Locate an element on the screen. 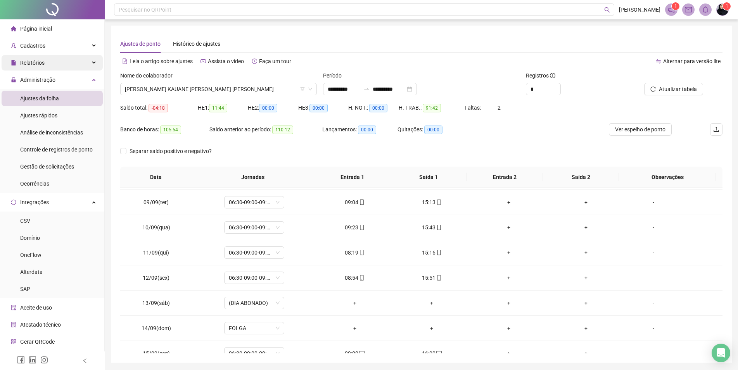  span: FOLGA is located at coordinates (254, 328).